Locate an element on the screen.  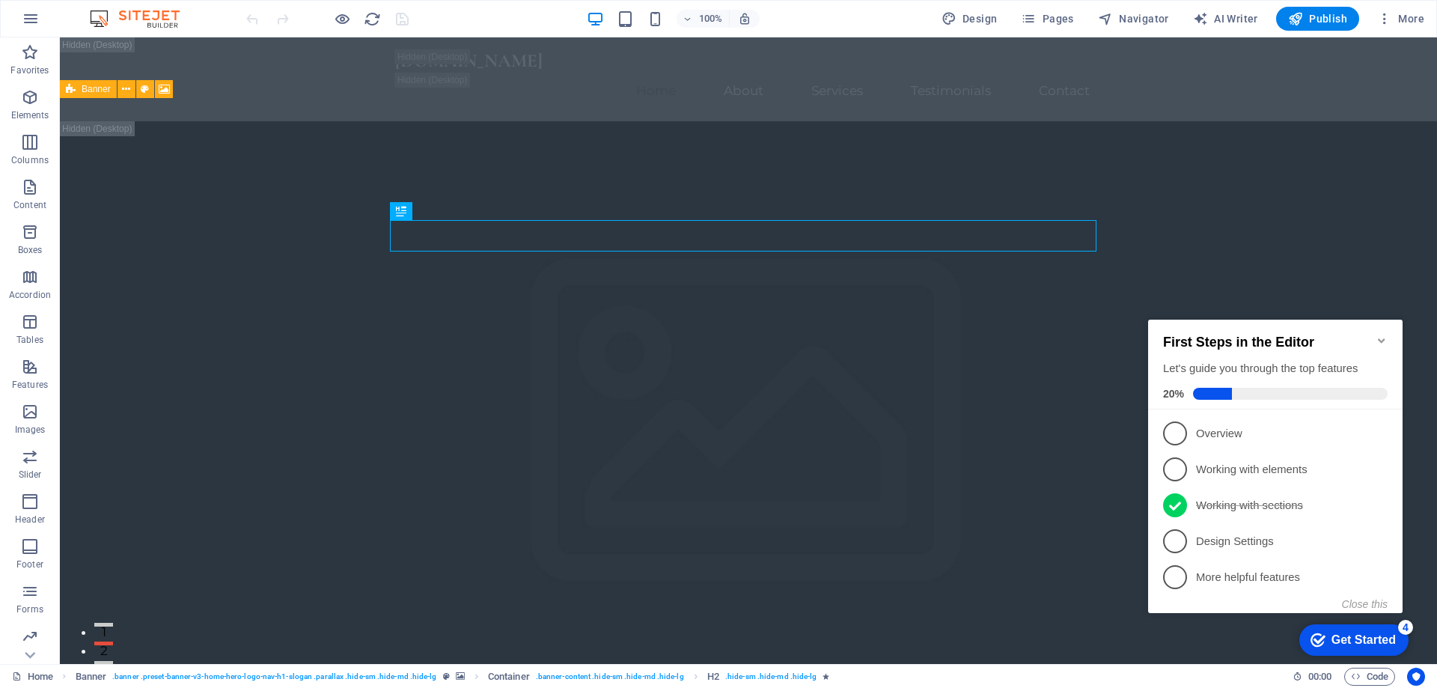
p: Boxes is located at coordinates (30, 250).